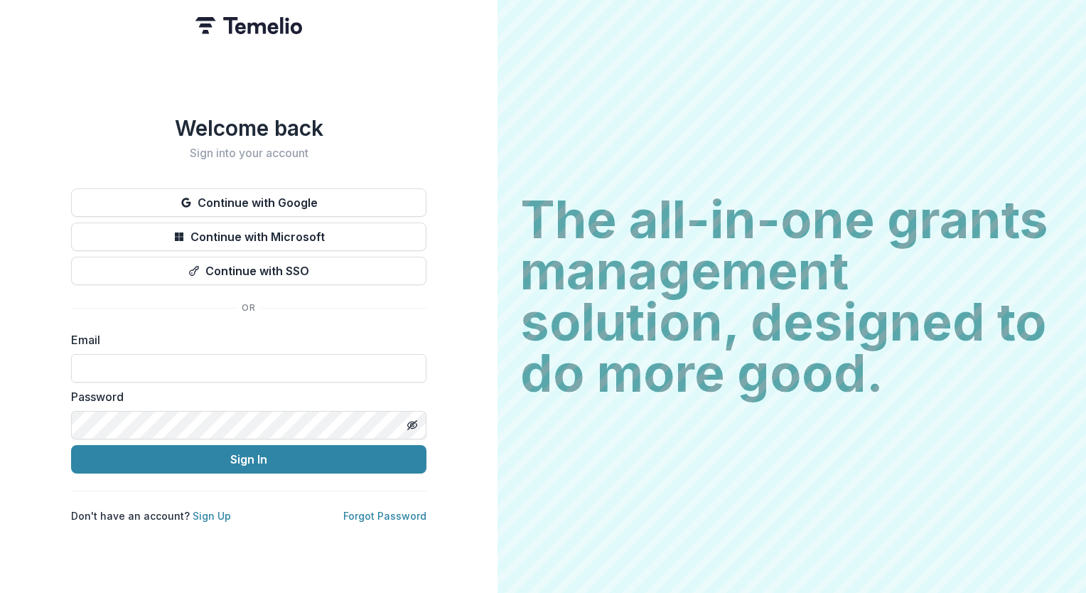 This screenshot has height=593, width=1086. Describe the element at coordinates (249, 237) in the screenshot. I see `button: Continue with Microsoft` at that location.